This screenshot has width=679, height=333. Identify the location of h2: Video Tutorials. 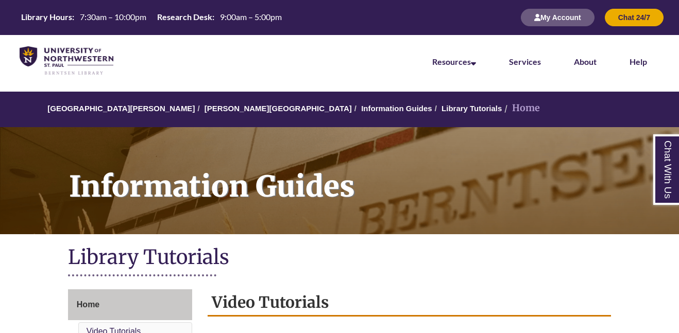
(409, 303).